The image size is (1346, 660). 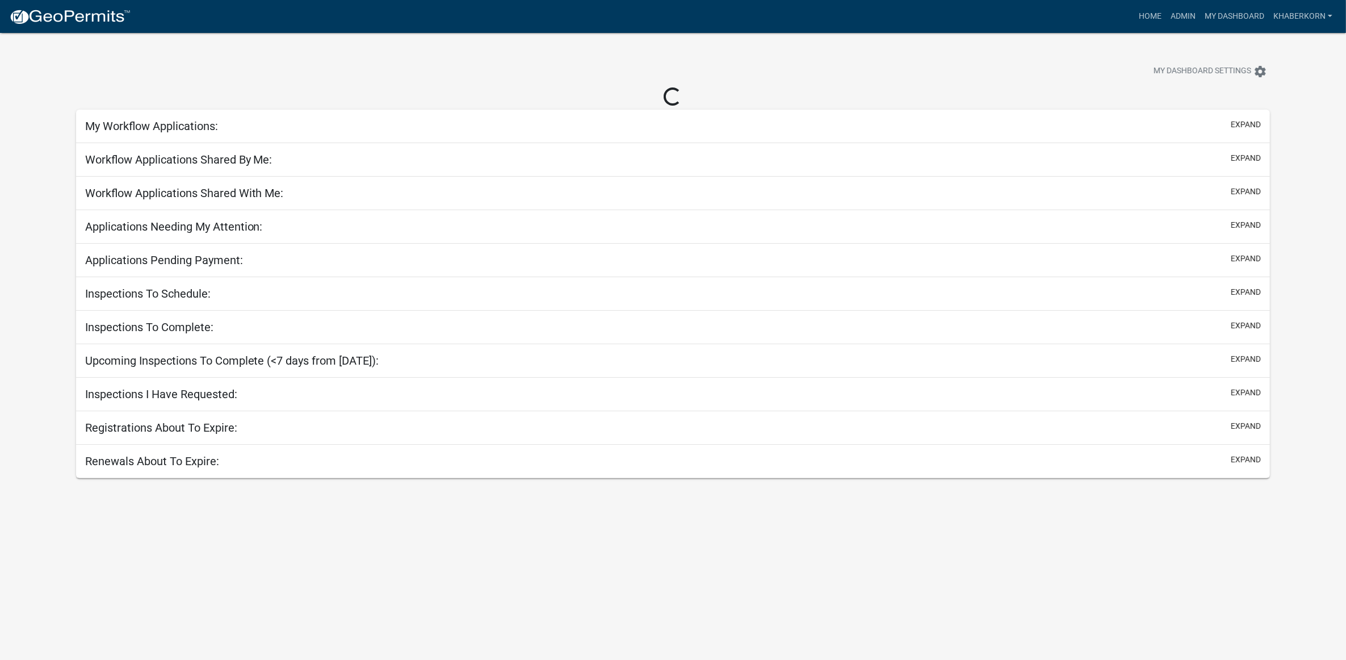 What do you see at coordinates (1203, 72) in the screenshot?
I see `span: My Dashboard Settings` at bounding box center [1203, 72].